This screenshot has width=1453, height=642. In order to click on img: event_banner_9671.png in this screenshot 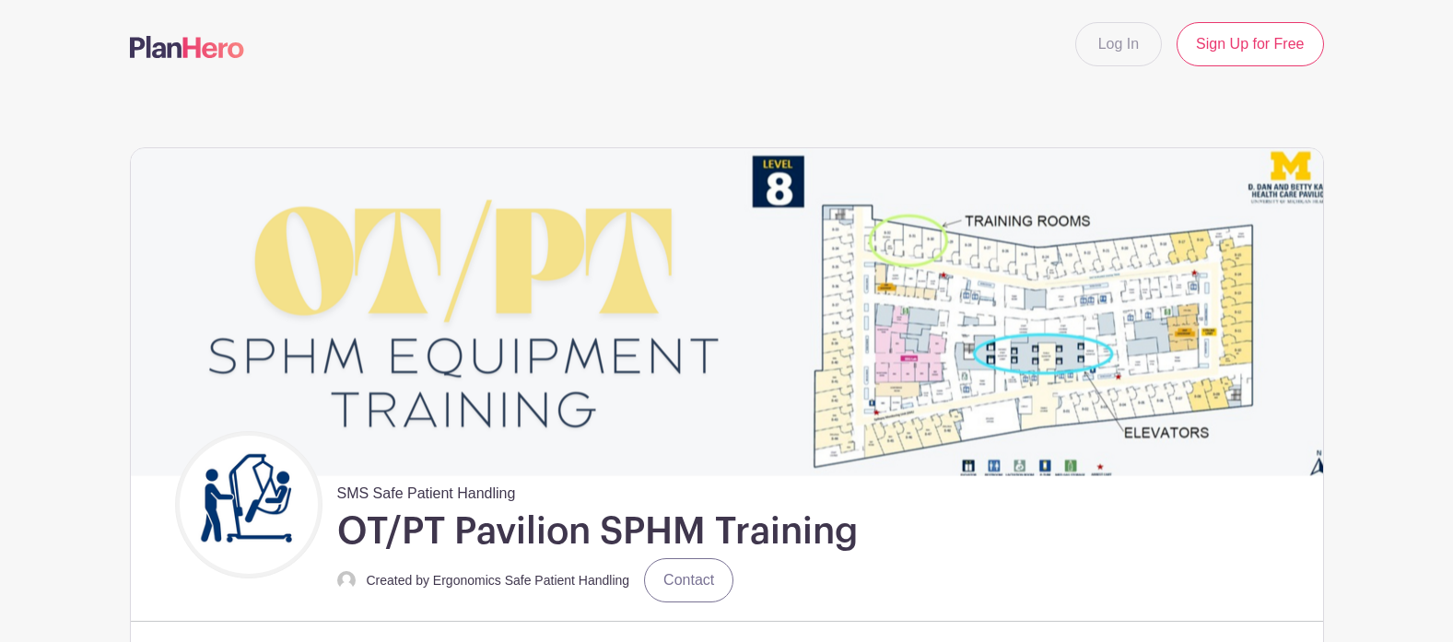, I will do `click(727, 312)`.